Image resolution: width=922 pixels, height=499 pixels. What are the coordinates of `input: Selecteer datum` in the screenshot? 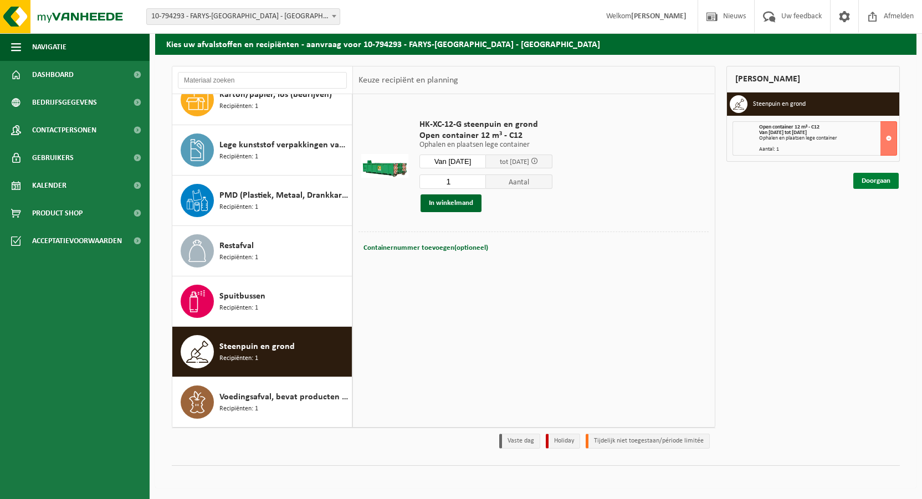 It's located at (453, 161).